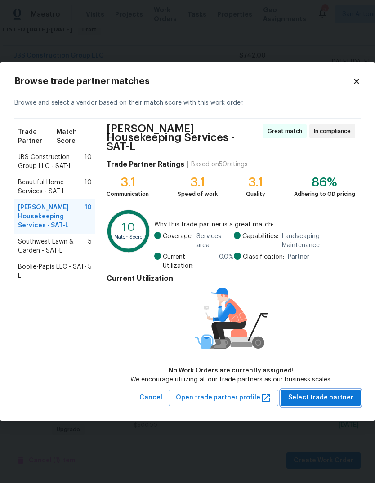  What do you see at coordinates (53, 271) in the screenshot?
I see `span: Boolie-Papis LLC - SAT-L` at bounding box center [53, 271].